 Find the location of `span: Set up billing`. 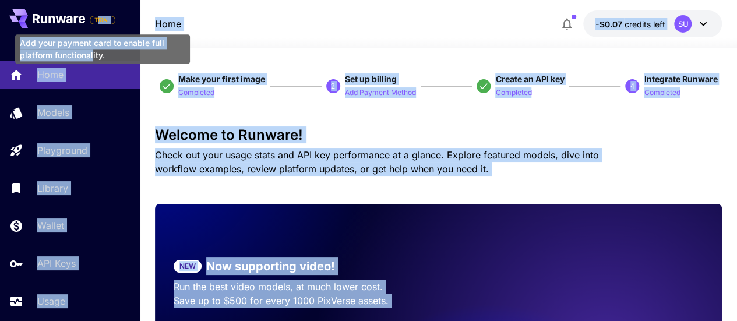

span: Set up billing is located at coordinates (370, 79).